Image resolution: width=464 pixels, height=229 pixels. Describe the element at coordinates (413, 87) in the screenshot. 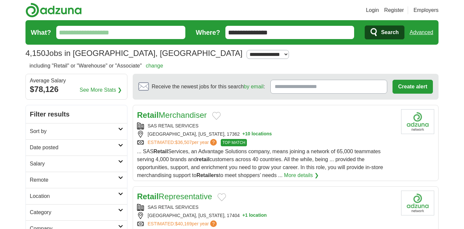

I see `button: Create alert` at that location.